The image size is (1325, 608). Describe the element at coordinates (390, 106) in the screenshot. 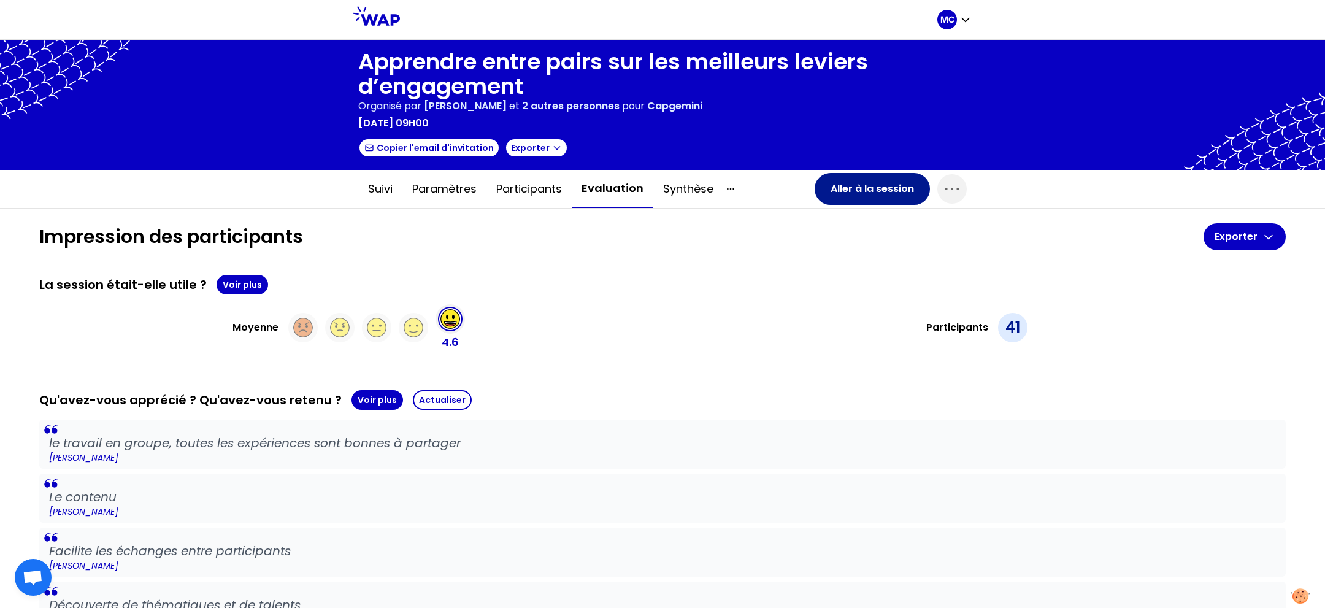

I see `p: Organisé par` at that location.